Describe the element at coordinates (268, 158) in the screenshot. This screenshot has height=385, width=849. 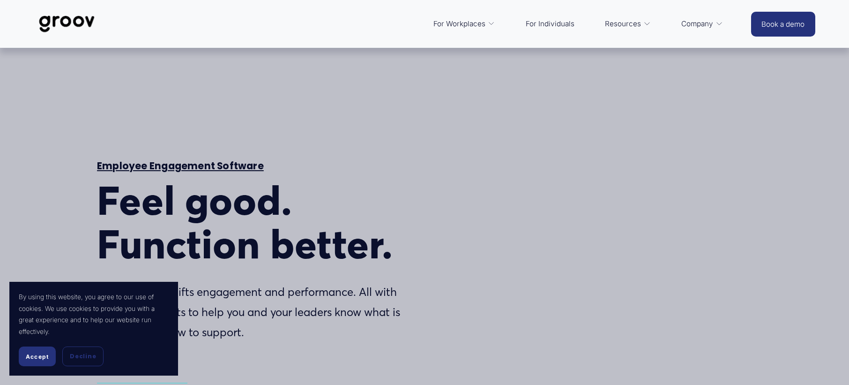
I see `span: Phone number` at that location.